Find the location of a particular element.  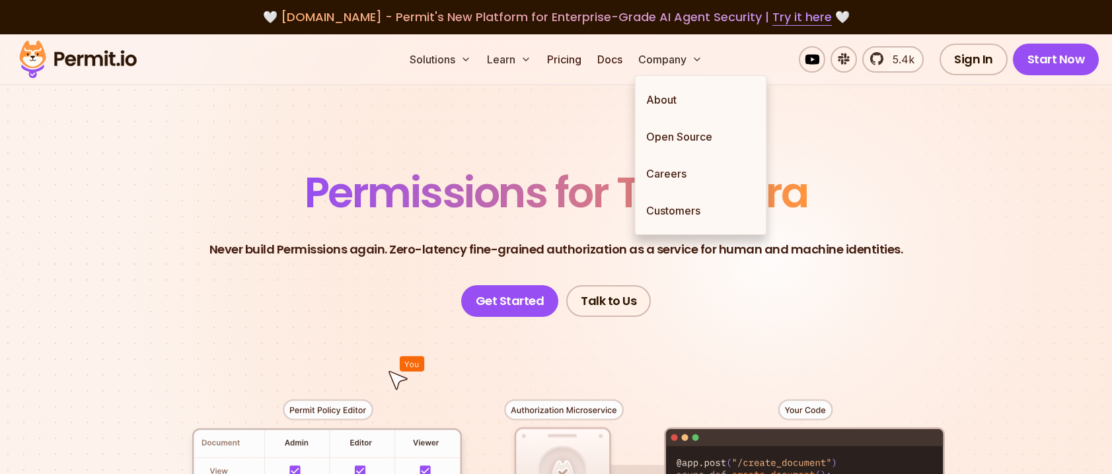

a: Talk to Us is located at coordinates (608, 301).